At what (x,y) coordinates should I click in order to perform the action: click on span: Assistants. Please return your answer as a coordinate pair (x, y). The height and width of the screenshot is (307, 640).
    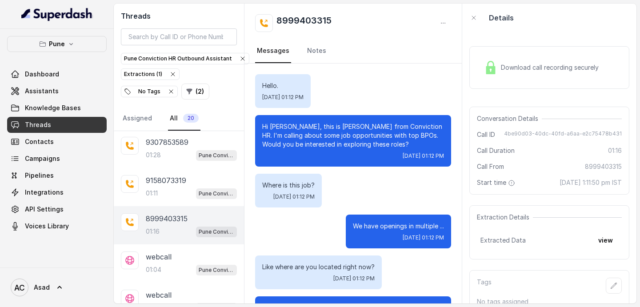
    Looking at the image, I should click on (42, 91).